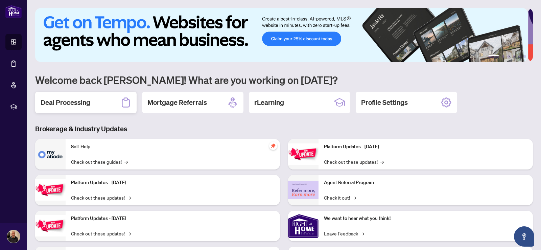 The width and height of the screenshot is (541, 250). Describe the element at coordinates (520, 57) in the screenshot. I see `button: 5` at that location.